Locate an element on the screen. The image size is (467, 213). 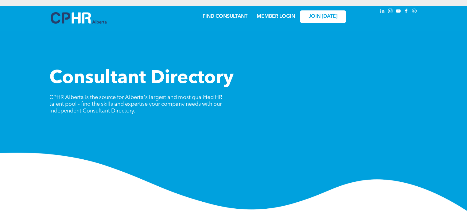
a: instagram is located at coordinates (390, 12).